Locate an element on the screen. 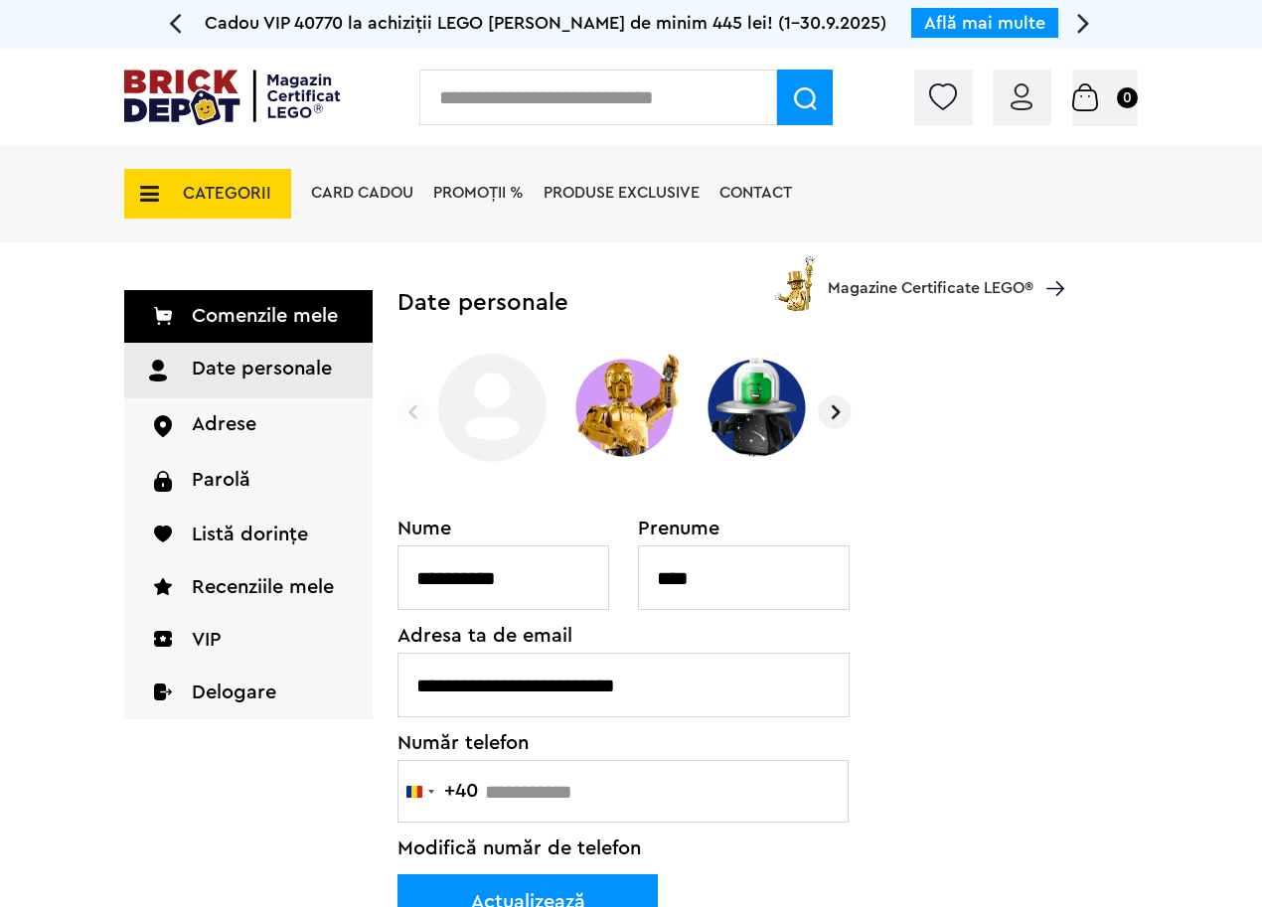 Image resolution: width=1262 pixels, height=907 pixels. a: VIP is located at coordinates (248, 640).